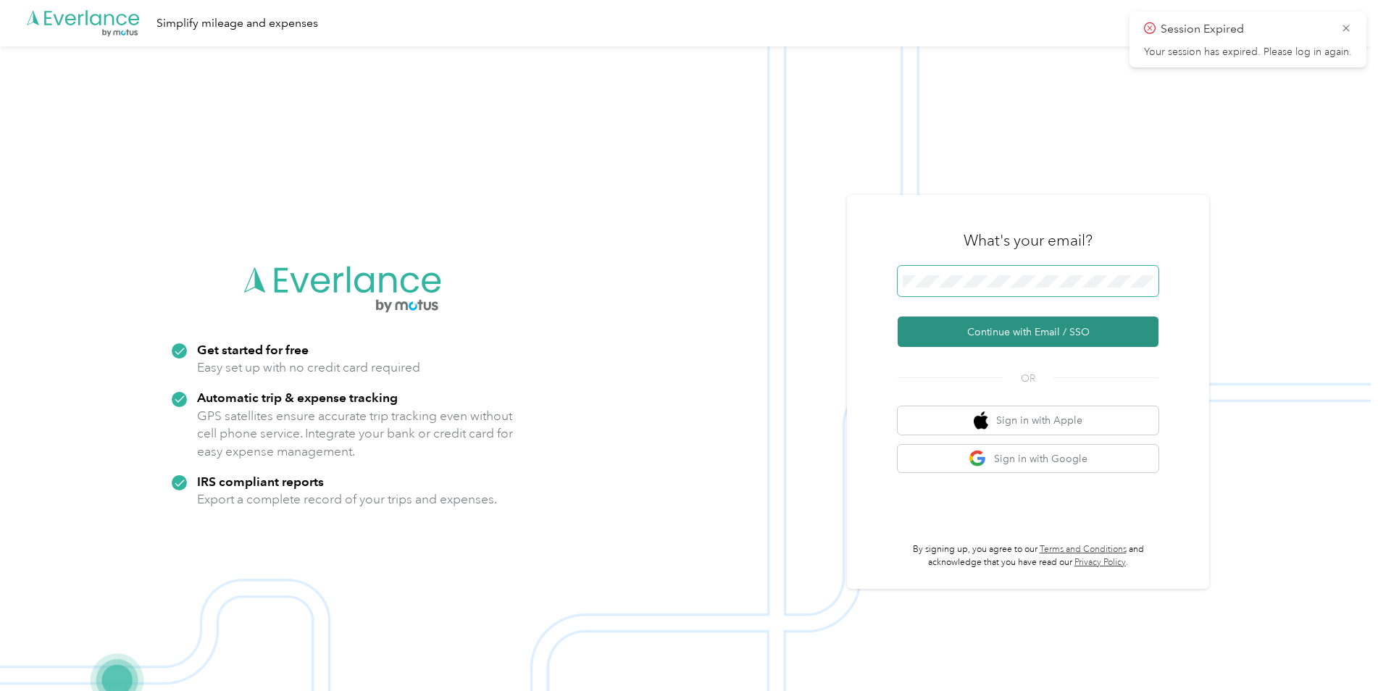 The height and width of the screenshot is (691, 1378). What do you see at coordinates (1083, 549) in the screenshot?
I see `a: Terms and Conditions` at bounding box center [1083, 549].